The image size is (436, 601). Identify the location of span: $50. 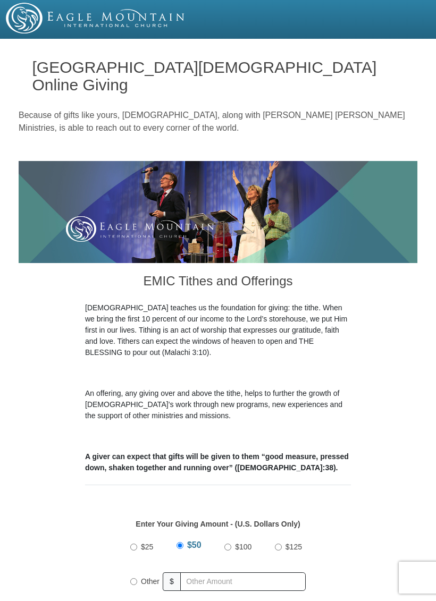
(194, 545).